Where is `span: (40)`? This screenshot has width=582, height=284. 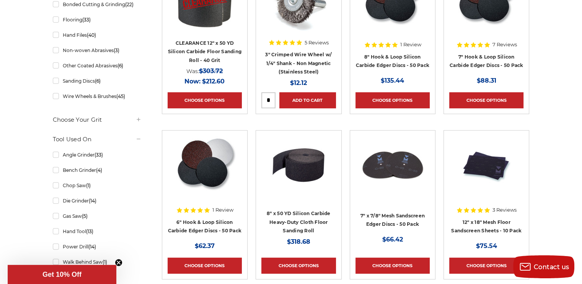 span: (40) is located at coordinates (91, 35).